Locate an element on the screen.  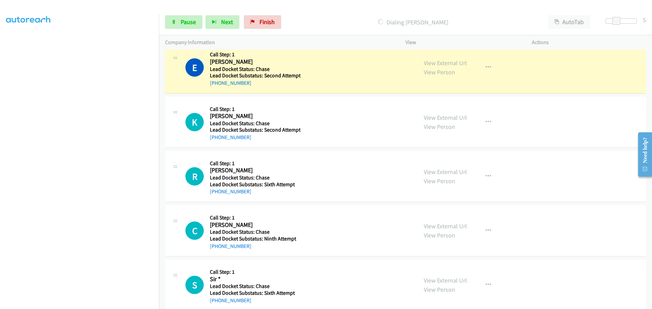
h1: S is located at coordinates (195, 285).